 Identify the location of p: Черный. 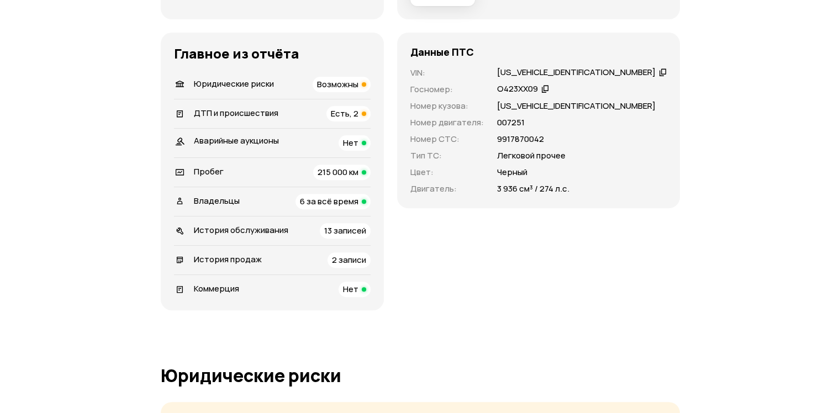
(512, 172).